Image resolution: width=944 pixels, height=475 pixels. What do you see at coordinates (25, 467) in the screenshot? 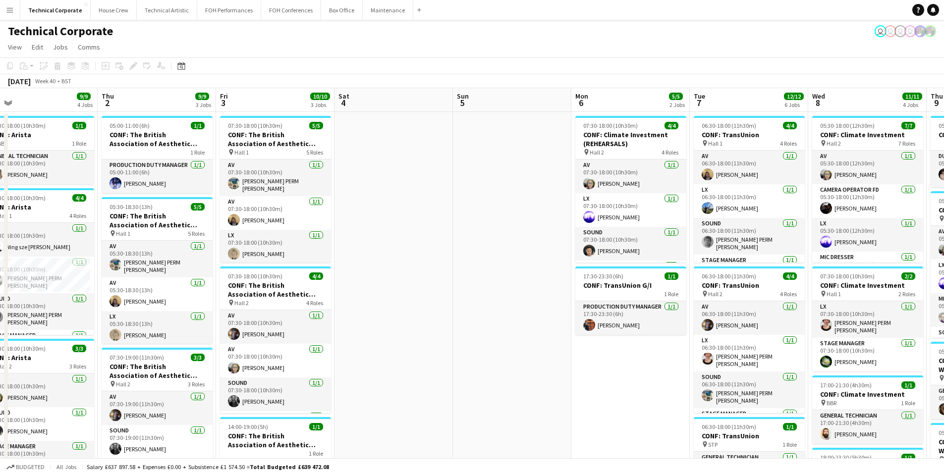
I see `button: Budgeted` at bounding box center [25, 467].